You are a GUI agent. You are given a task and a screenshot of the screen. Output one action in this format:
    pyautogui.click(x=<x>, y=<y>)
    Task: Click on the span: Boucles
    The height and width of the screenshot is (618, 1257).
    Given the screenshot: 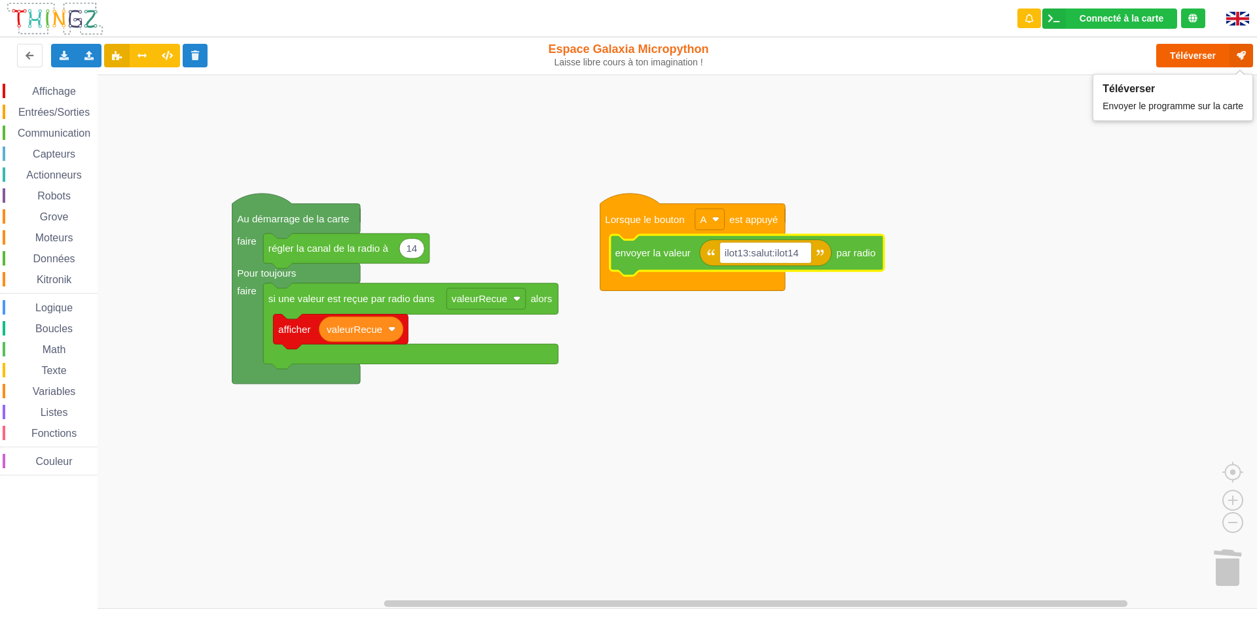 What is the action you would take?
    pyautogui.click(x=54, y=329)
    